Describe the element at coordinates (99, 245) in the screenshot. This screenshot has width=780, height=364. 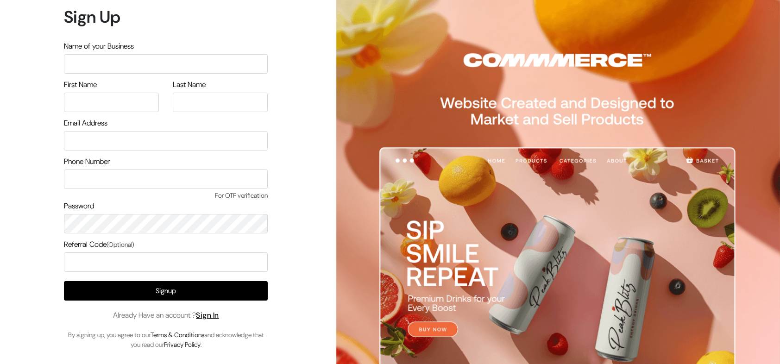
I see `label: Referral Code` at that location.